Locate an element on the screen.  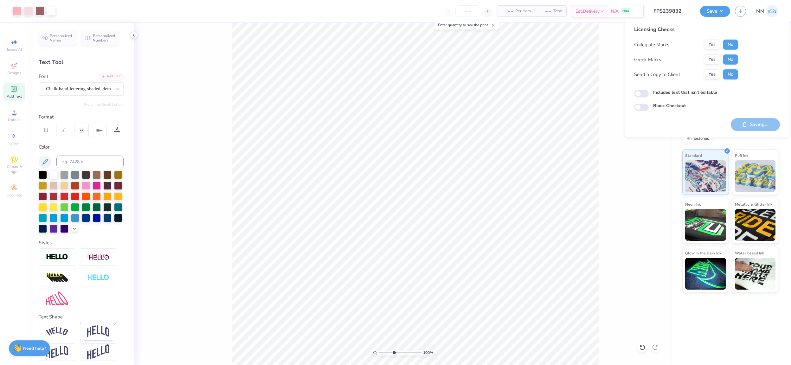
div: Enter quantity to see the price. is located at coordinates (466, 25).